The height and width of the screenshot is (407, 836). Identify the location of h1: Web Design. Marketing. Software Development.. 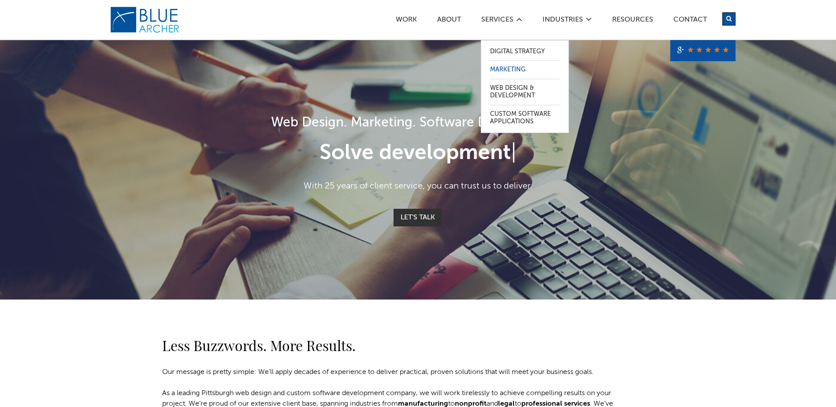
(418, 123).